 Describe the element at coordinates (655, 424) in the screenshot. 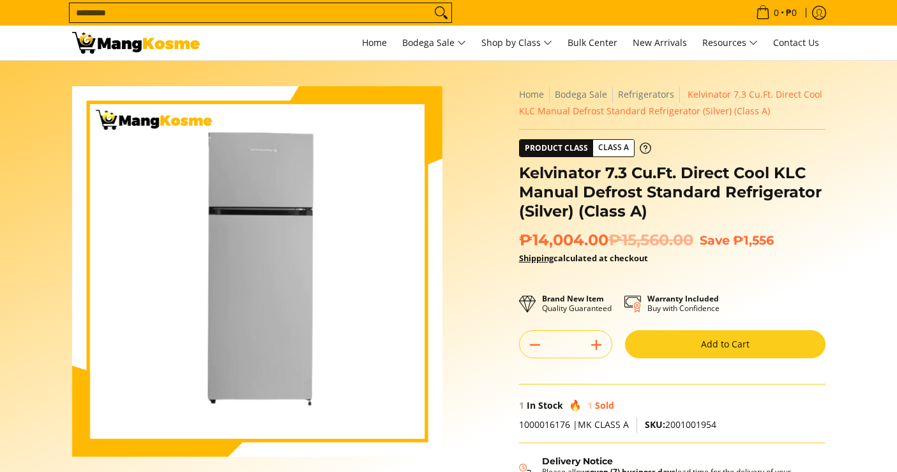

I see `span: SKU:` at that location.